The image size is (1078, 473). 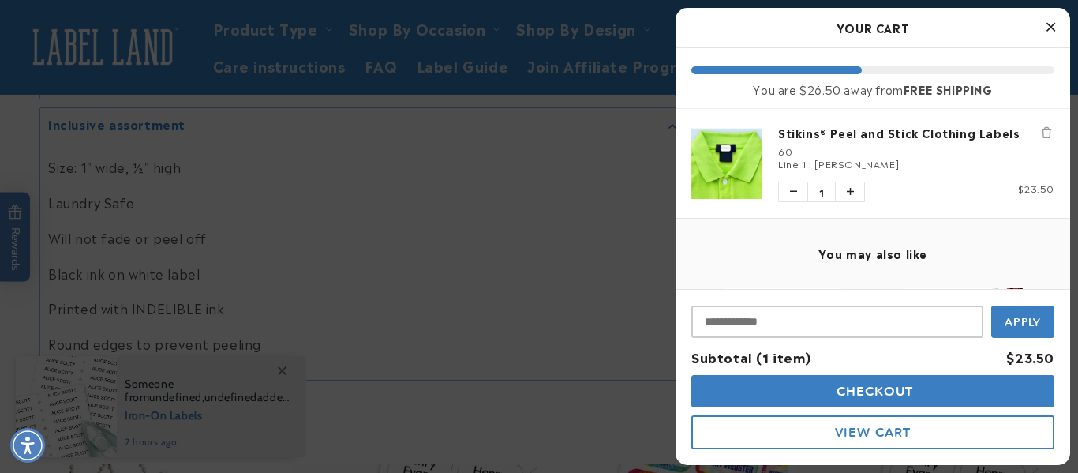 What do you see at coordinates (792, 163) in the screenshot?
I see `span: Line 1` at bounding box center [792, 163].